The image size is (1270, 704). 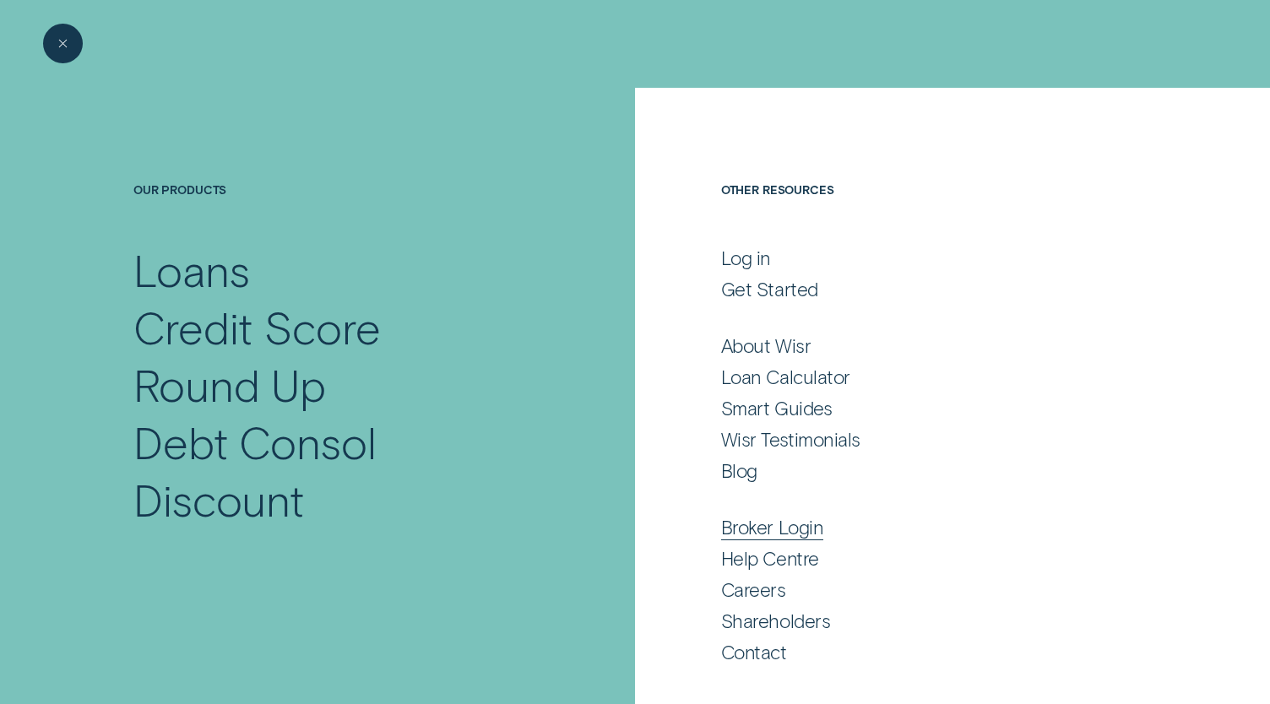 I want to click on div: Debt Consol Discount, so click(x=338, y=471).